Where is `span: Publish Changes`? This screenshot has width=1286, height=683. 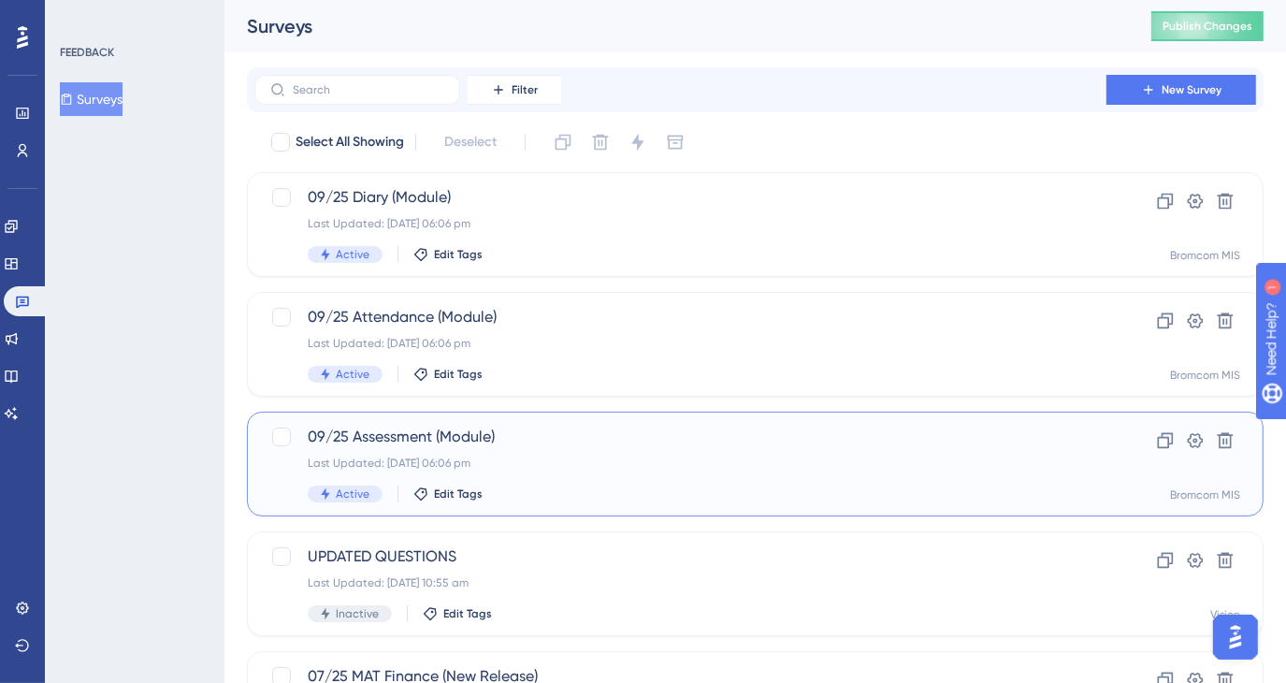
span: Publish Changes is located at coordinates (1207, 26).